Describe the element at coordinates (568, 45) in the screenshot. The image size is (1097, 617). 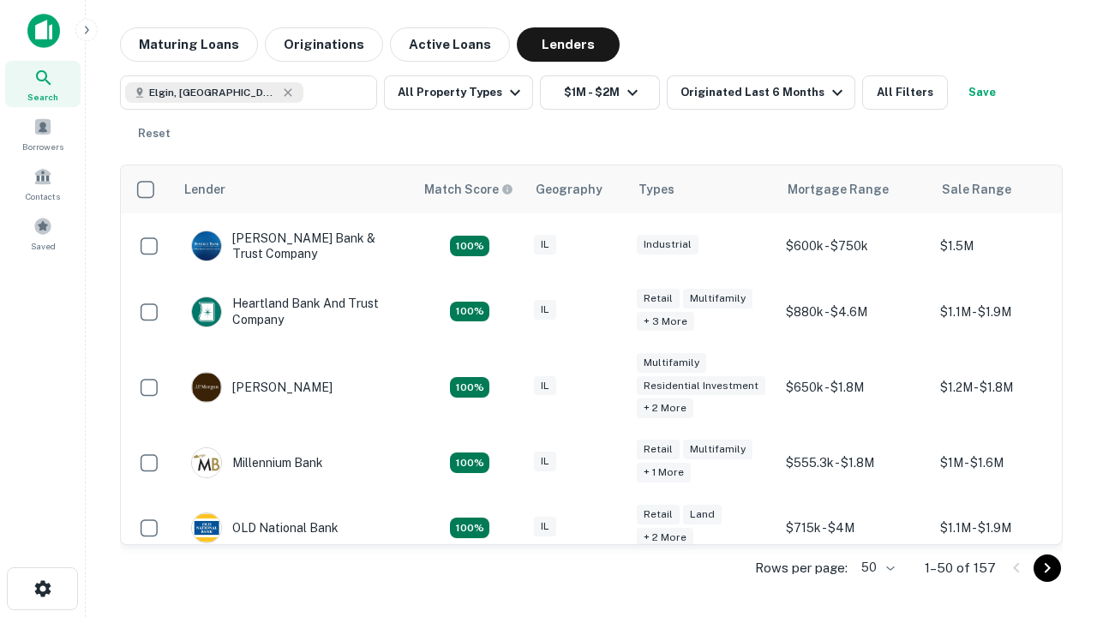
I see `button: Lenders` at that location.